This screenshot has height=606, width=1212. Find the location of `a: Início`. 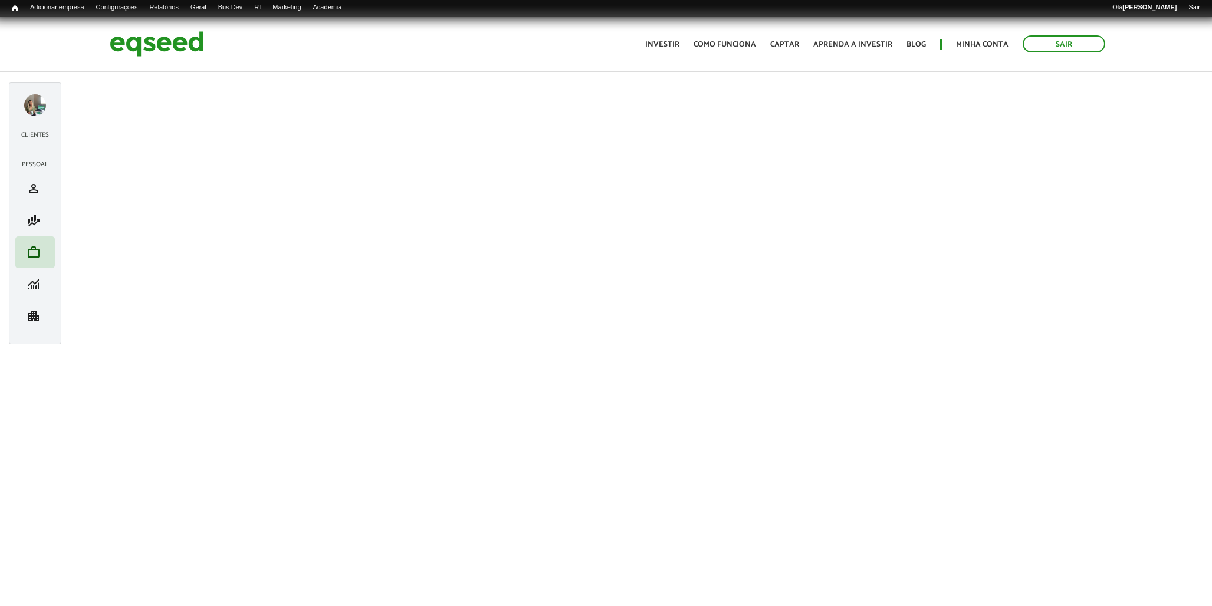

a: Início is located at coordinates (15, 8).